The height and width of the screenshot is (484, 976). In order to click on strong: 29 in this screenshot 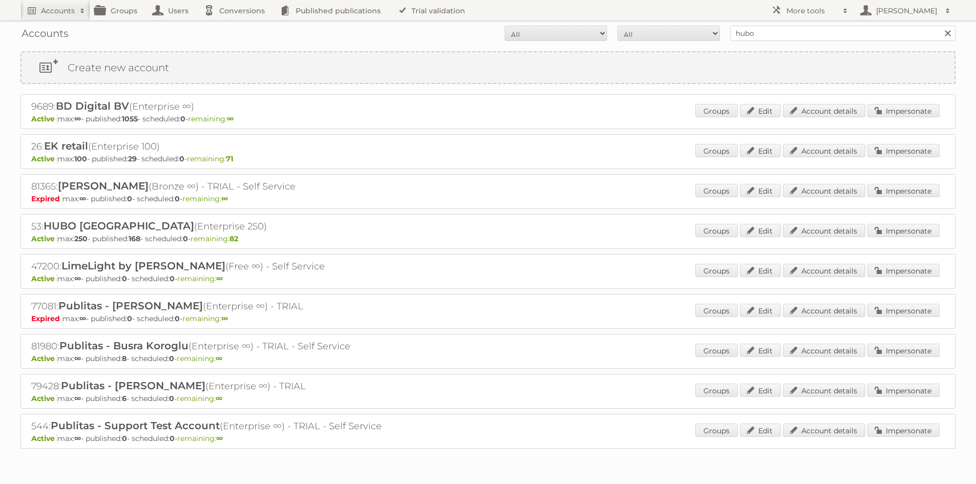, I will do `click(132, 159)`.